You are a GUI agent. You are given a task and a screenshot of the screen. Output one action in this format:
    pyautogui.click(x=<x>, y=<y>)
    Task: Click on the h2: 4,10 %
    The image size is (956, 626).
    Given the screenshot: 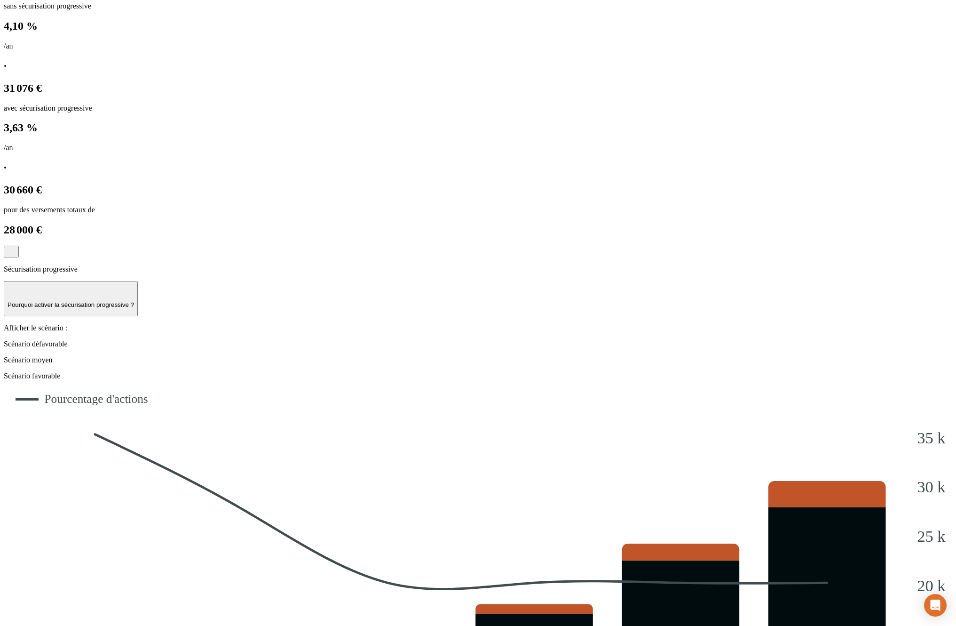 What is the action you would take?
    pyautogui.click(x=478, y=26)
    